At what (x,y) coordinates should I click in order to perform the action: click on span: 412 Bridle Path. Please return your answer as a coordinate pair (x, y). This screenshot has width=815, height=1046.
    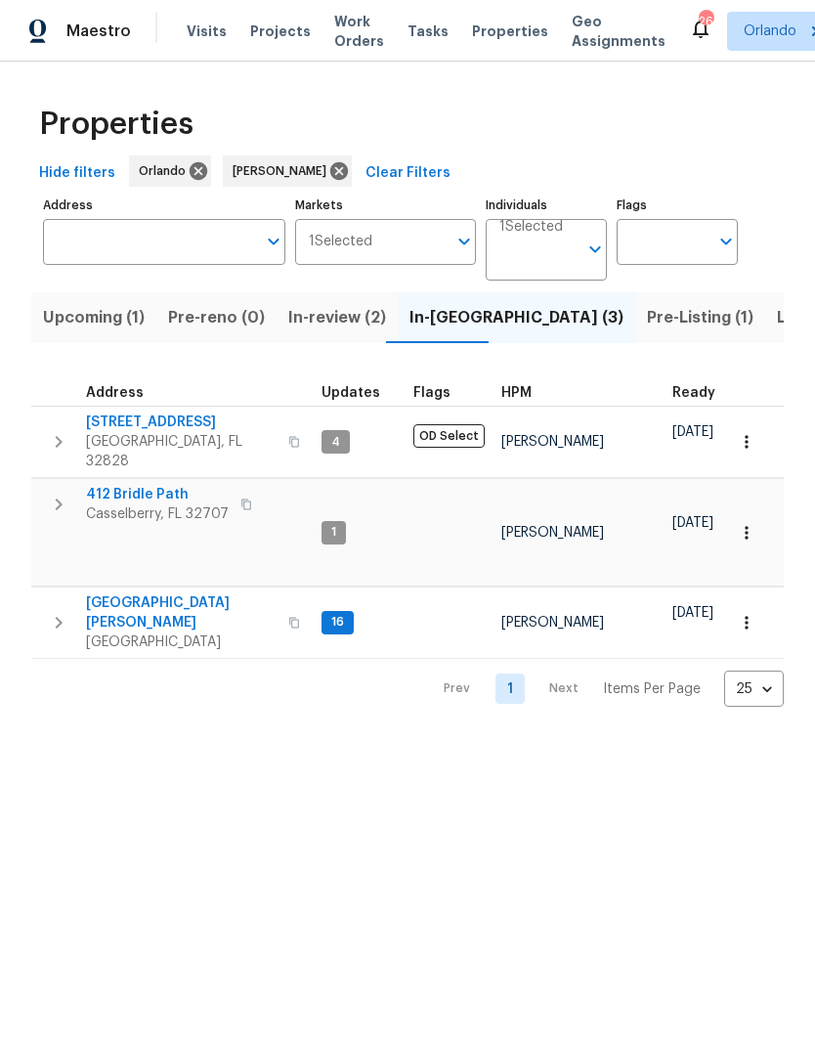
    Looking at the image, I should click on (157, 495).